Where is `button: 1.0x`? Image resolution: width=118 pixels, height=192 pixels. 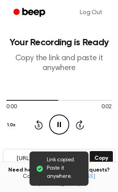
button: 1.0x is located at coordinates (12, 125).